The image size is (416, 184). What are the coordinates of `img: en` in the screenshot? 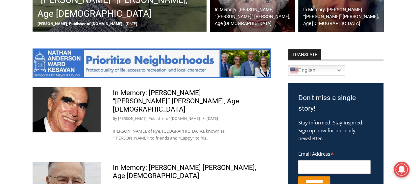 It's located at (294, 70).